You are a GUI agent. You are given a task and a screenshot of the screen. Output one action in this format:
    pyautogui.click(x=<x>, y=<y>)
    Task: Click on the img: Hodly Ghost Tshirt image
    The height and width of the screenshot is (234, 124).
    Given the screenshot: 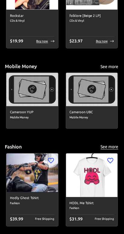 What is the action you would take?
    pyautogui.click(x=32, y=173)
    